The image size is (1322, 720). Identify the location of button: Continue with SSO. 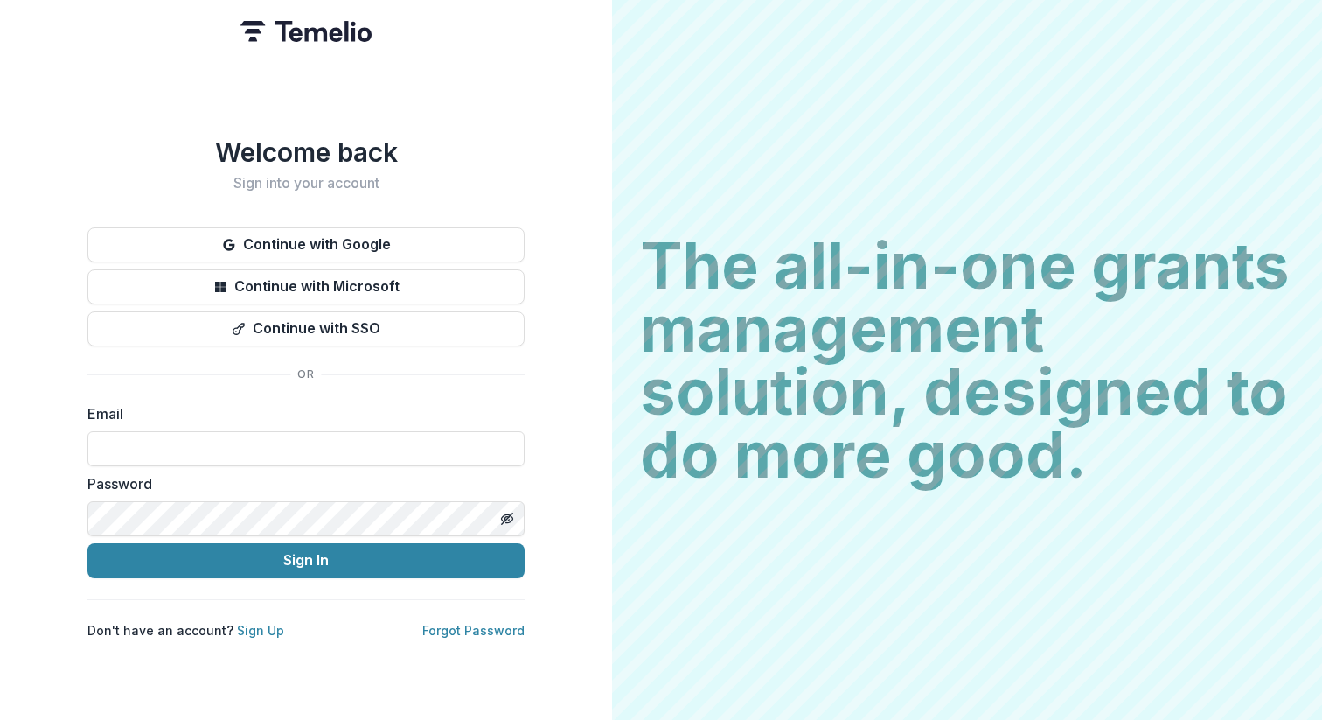
(306, 329).